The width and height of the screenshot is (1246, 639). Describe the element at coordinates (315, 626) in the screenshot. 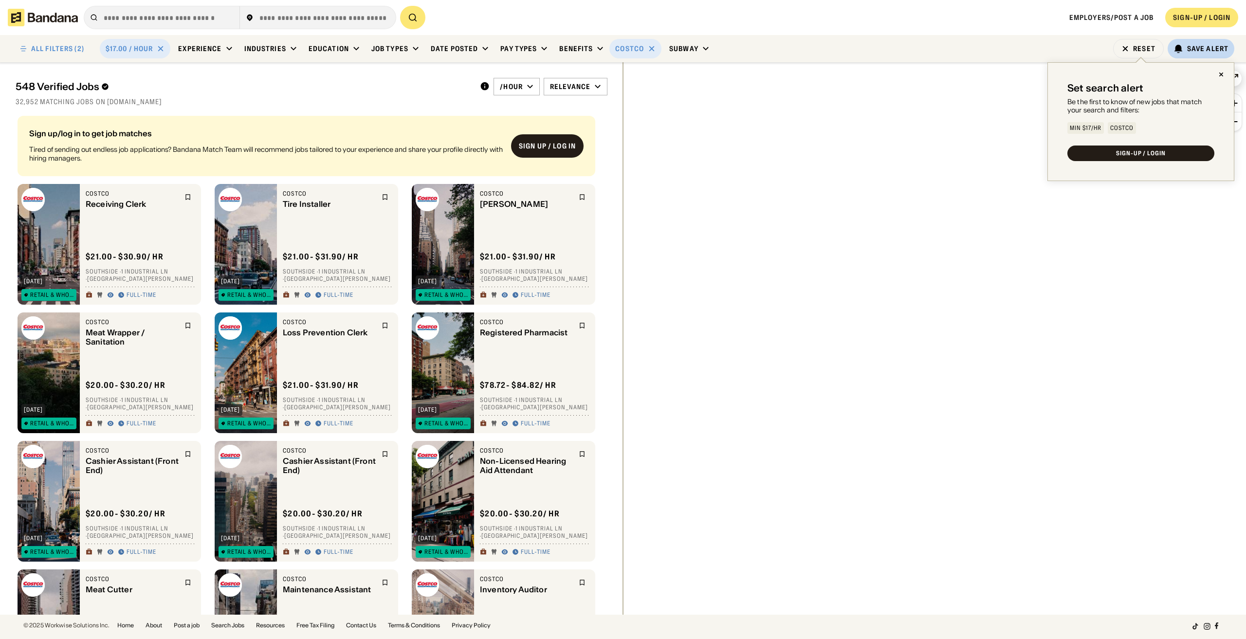

I see `a: Free Tax Filing` at that location.